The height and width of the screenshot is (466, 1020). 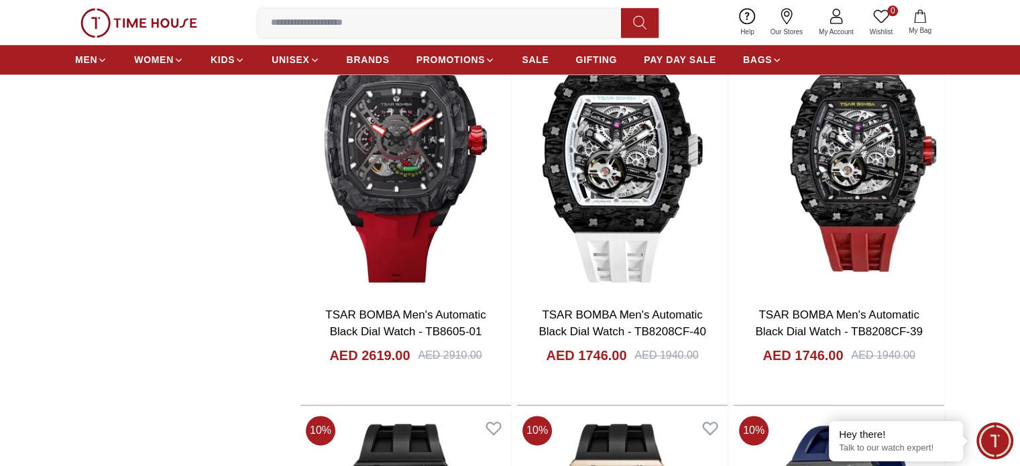 I want to click on a: Our Stores, so click(x=786, y=22).